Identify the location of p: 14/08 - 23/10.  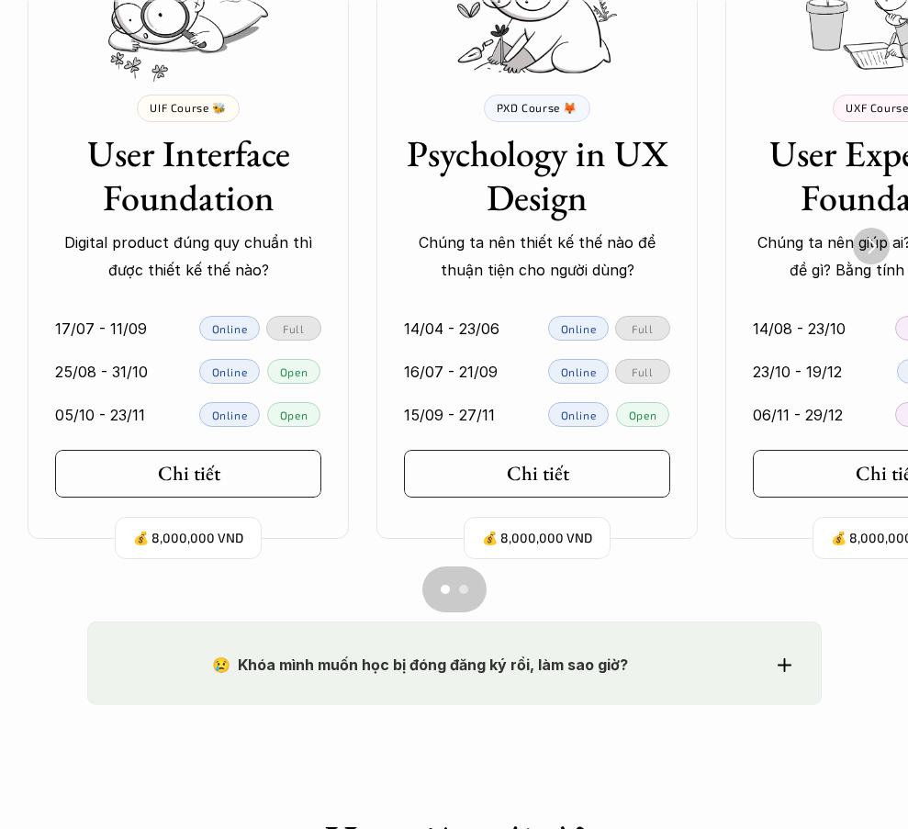
(799, 329).